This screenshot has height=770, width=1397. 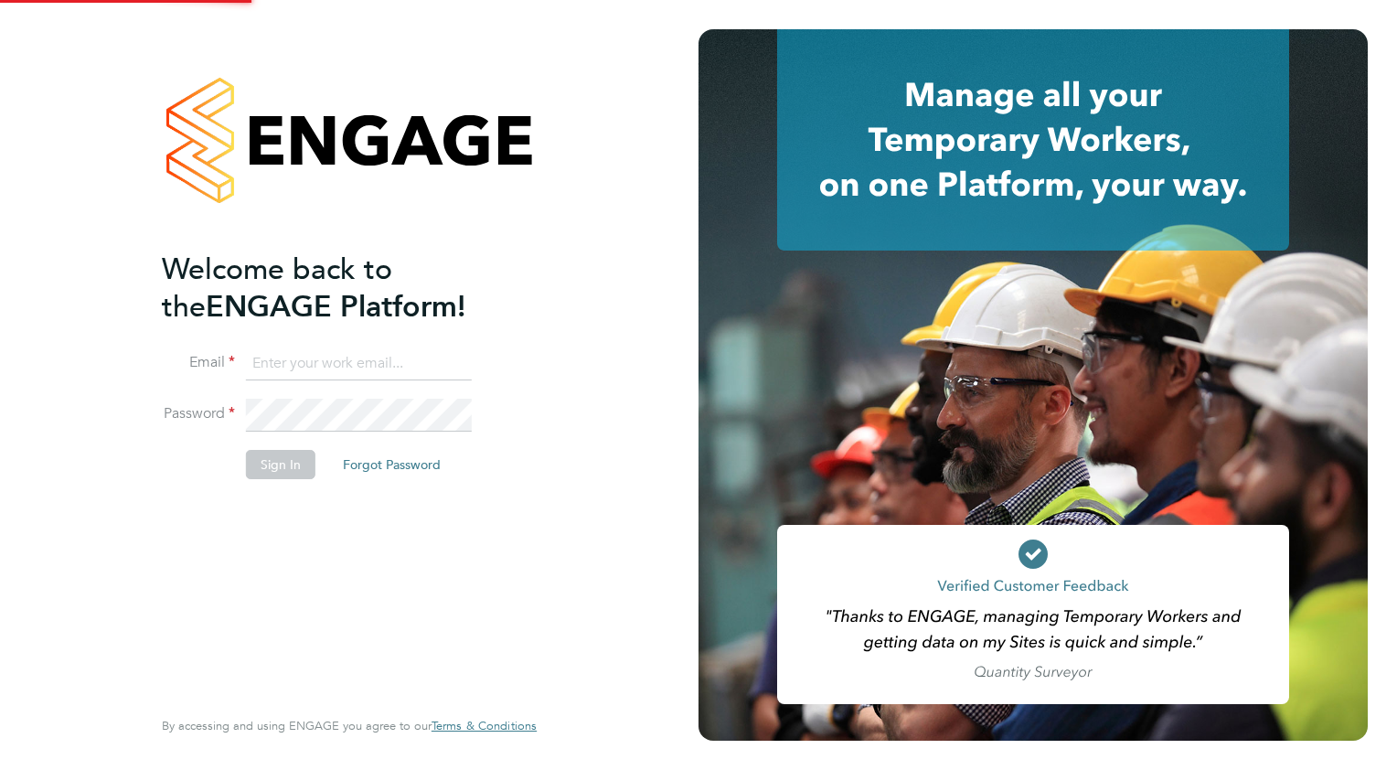 What do you see at coordinates (277, 288) in the screenshot?
I see `span: Welcome back to the` at bounding box center [277, 288].